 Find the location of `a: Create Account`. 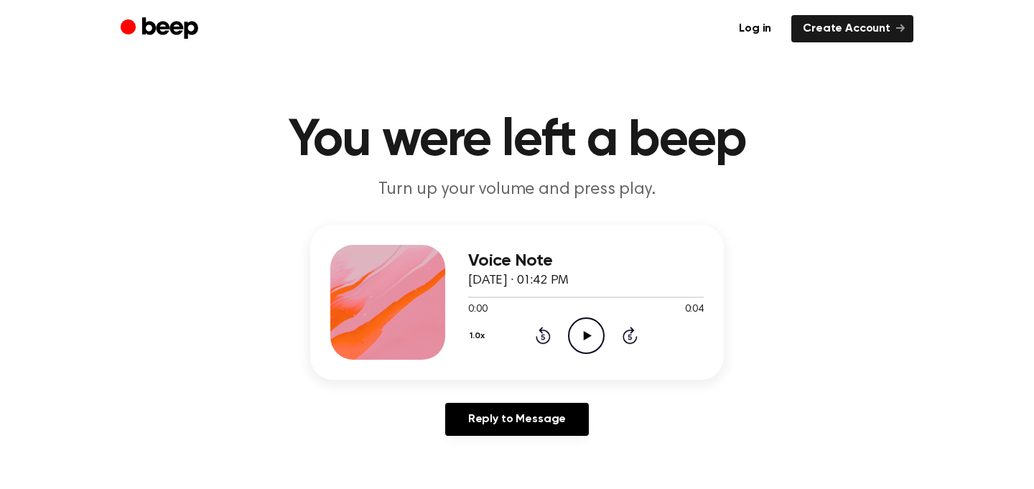

a: Create Account is located at coordinates (853, 29).